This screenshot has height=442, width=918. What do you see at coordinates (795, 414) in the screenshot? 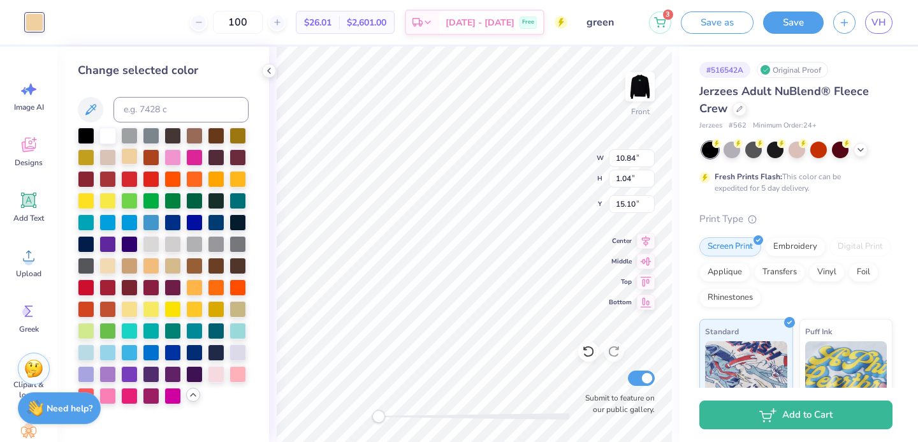
I see `button: Add to Cart` at bounding box center [795, 414].